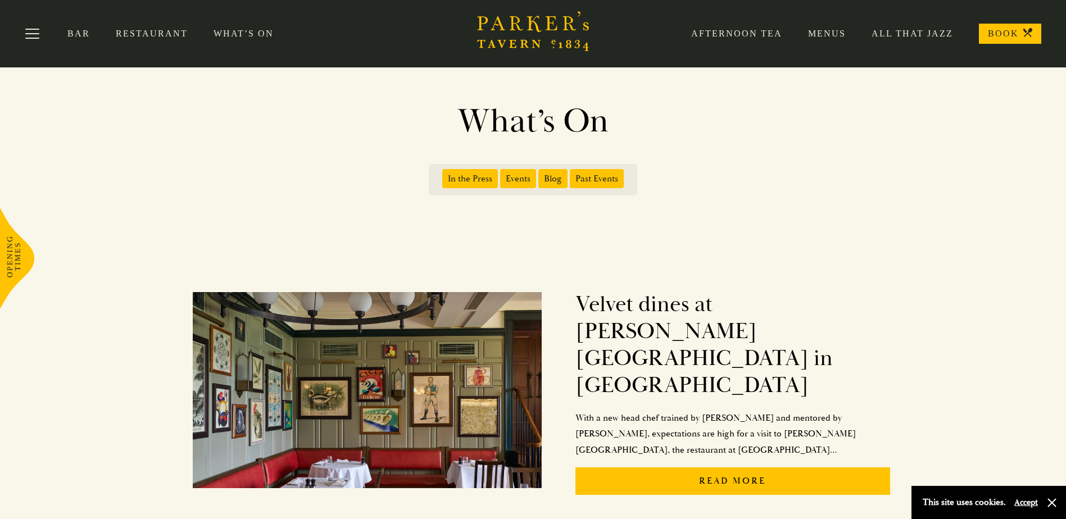 This screenshot has height=519, width=1066. What do you see at coordinates (1027, 503) in the screenshot?
I see `button: Accept` at bounding box center [1027, 503].